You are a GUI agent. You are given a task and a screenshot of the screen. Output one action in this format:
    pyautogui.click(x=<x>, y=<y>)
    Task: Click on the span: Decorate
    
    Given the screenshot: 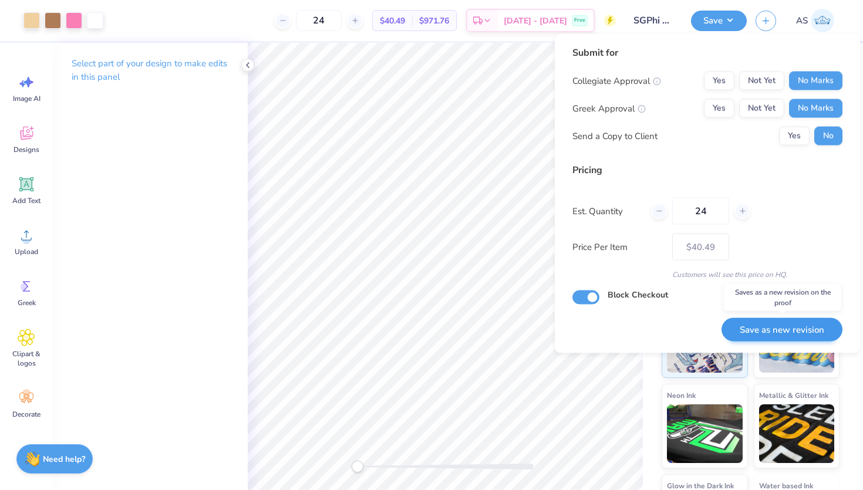 What is the action you would take?
    pyautogui.click(x=26, y=414)
    